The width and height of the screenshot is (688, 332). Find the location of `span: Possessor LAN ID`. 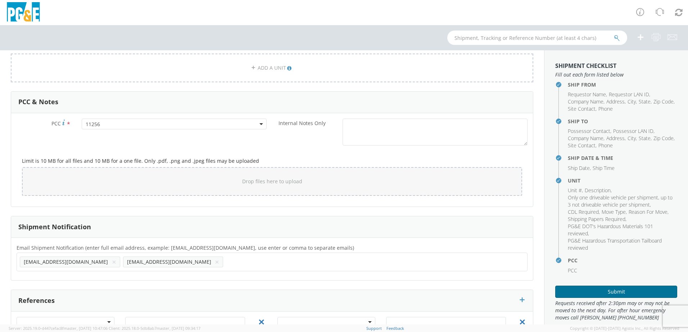

span: Possessor LAN ID is located at coordinates (633, 131).